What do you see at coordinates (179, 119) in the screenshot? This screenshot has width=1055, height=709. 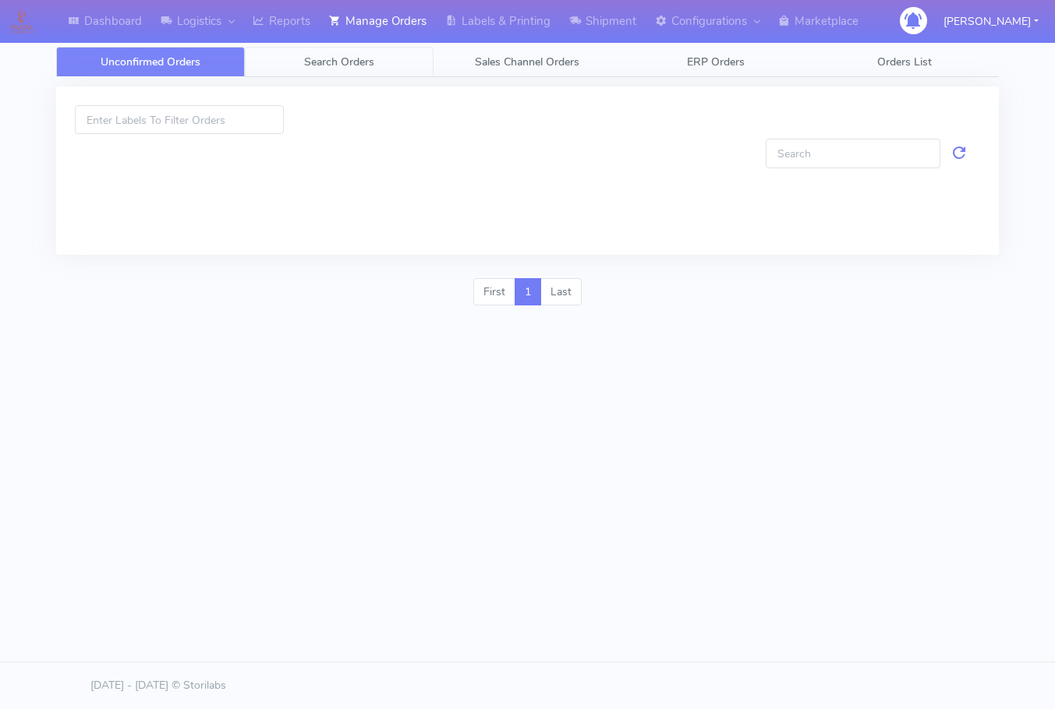 I see `input: Enter Labels To Filter Orders` at bounding box center [179, 119].